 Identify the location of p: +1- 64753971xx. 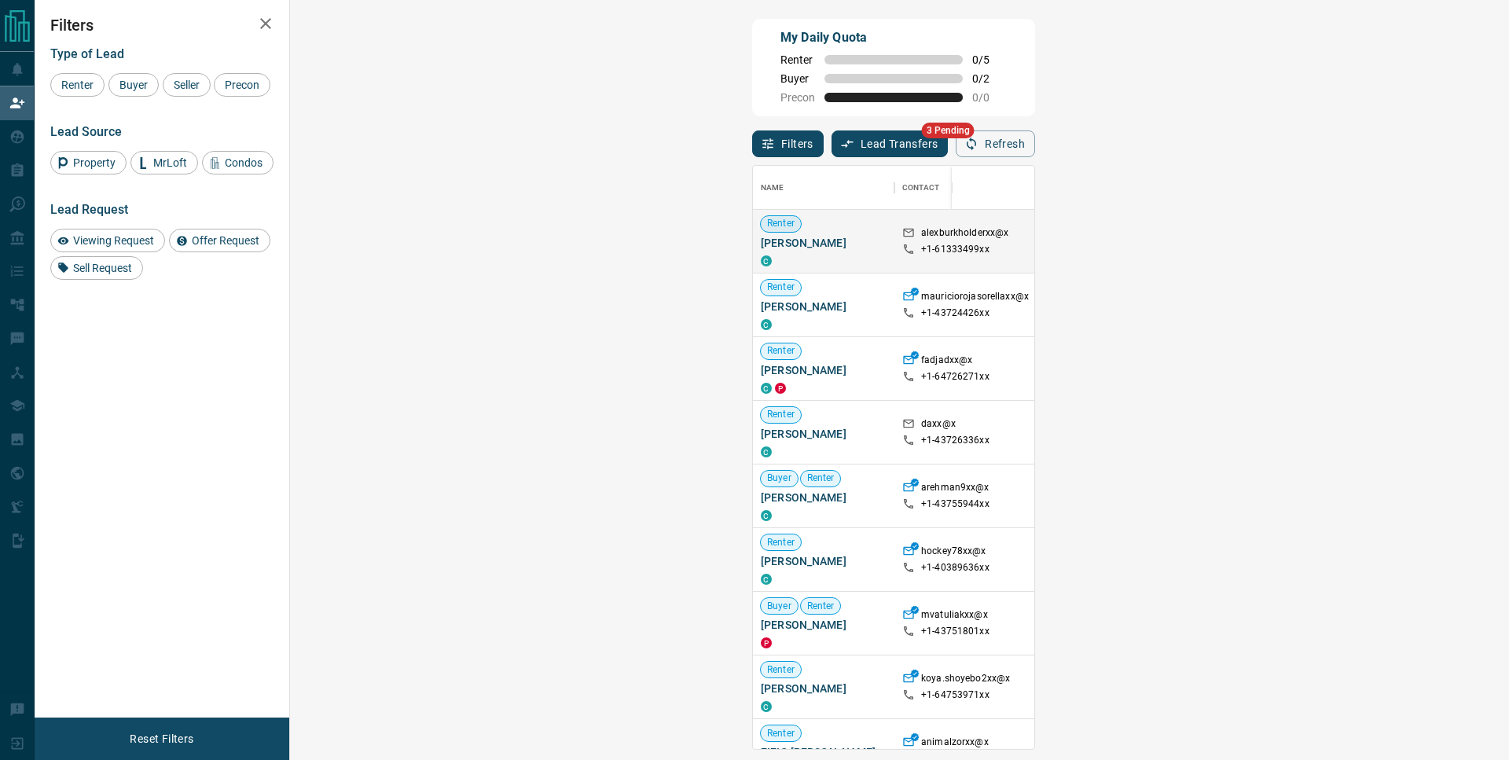
(955, 695).